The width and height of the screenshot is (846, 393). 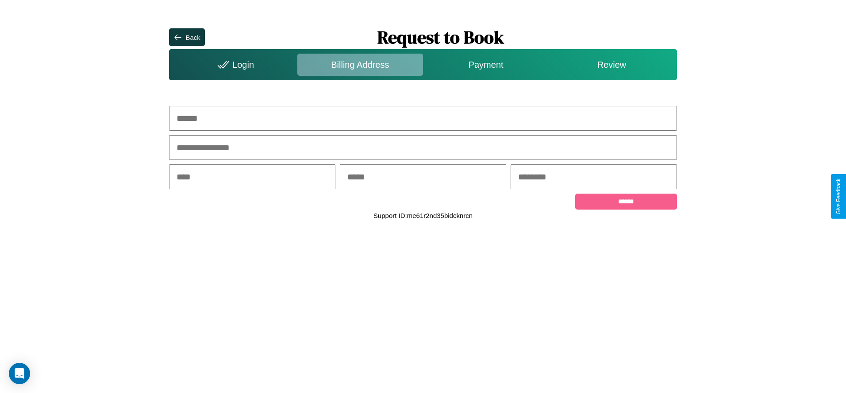 What do you see at coordinates (839, 196) in the screenshot?
I see `div: Give Feedback` at bounding box center [839, 196].